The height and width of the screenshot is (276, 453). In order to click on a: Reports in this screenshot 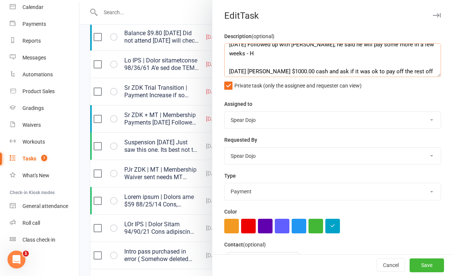, I will do `click(44, 41)`.